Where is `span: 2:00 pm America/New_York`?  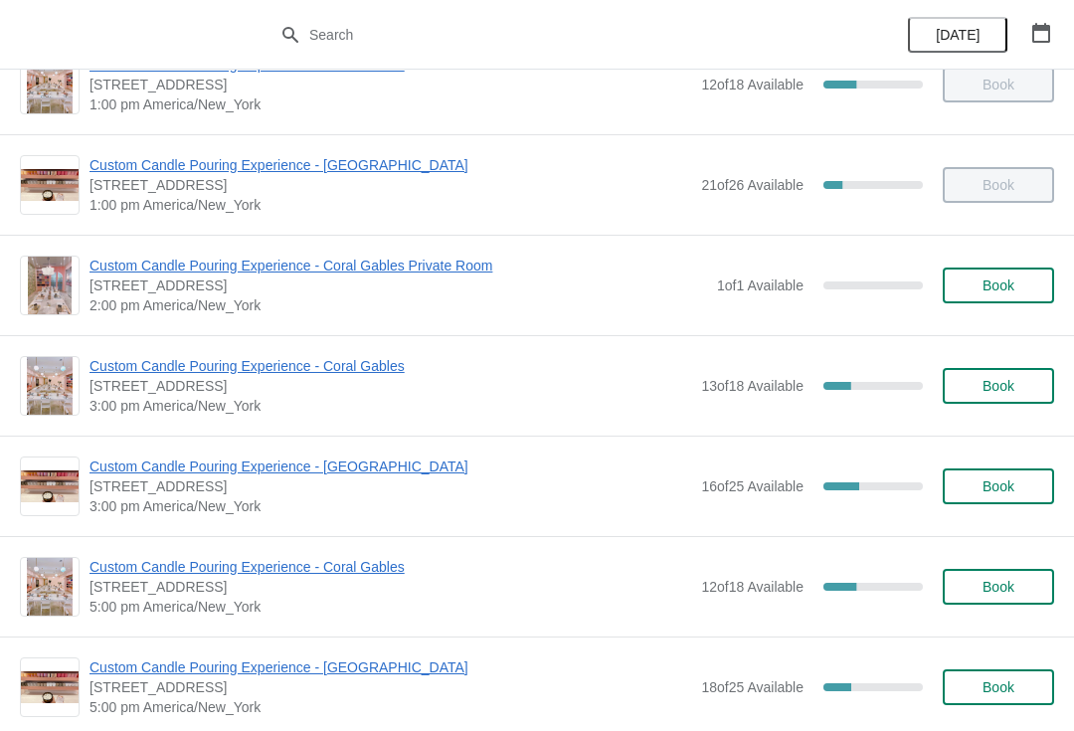
span: 2:00 pm America/New_York is located at coordinates (398, 305).